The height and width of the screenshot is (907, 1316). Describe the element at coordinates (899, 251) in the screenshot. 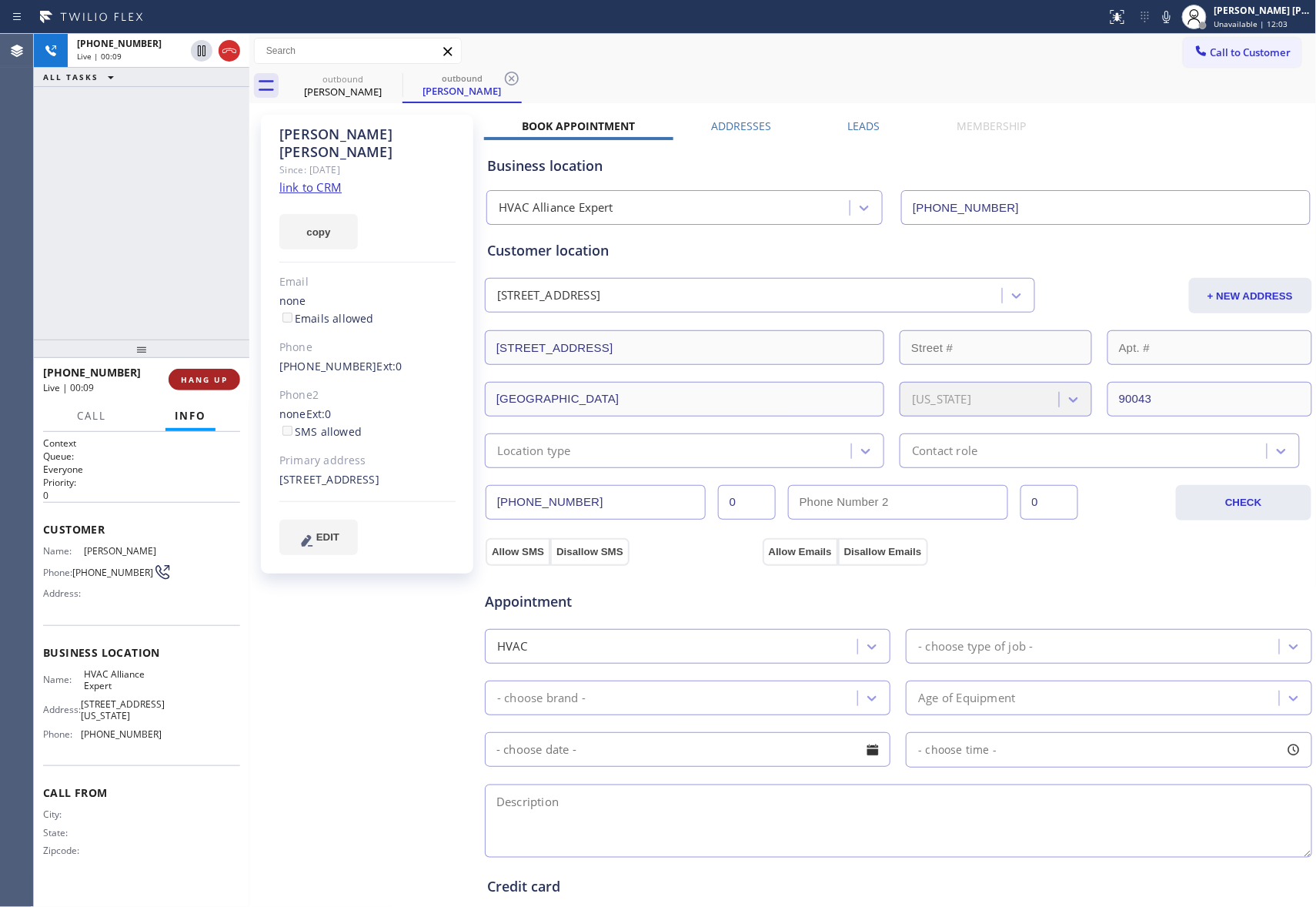

I see `div: Customer location` at that location.